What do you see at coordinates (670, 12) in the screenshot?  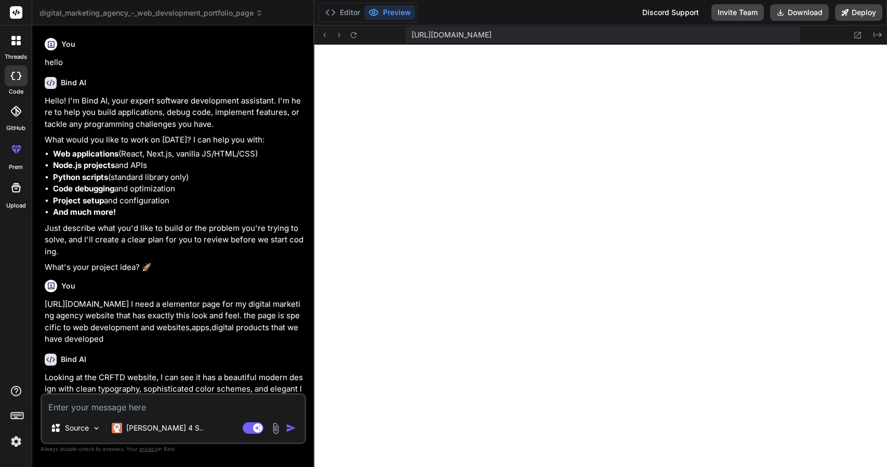 I see `div: Discord Support` at bounding box center [670, 12].